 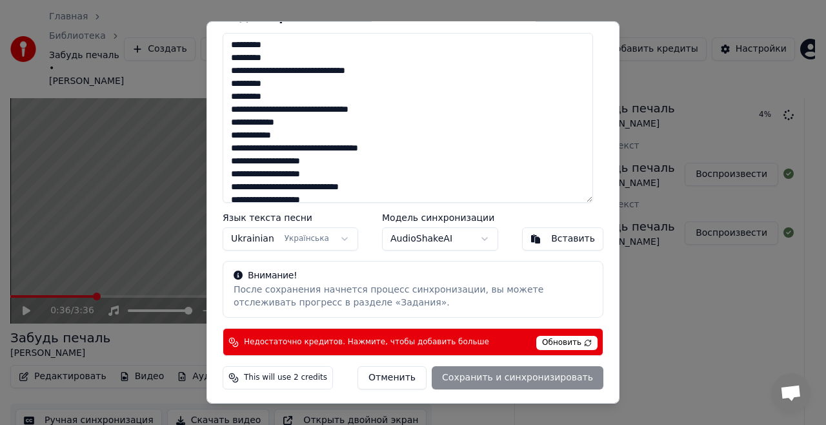 What do you see at coordinates (285, 377) in the screenshot?
I see `span: This will use 2 credits` at bounding box center [285, 377].